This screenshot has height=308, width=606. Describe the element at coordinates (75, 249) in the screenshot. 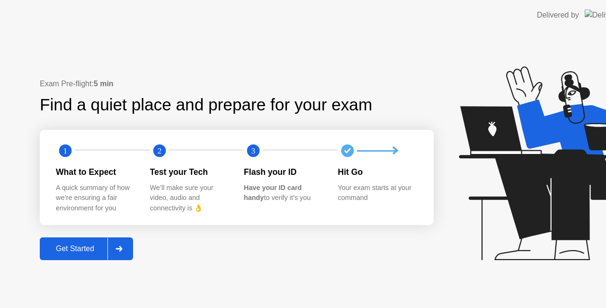

I see `div: Get Started` at that location.